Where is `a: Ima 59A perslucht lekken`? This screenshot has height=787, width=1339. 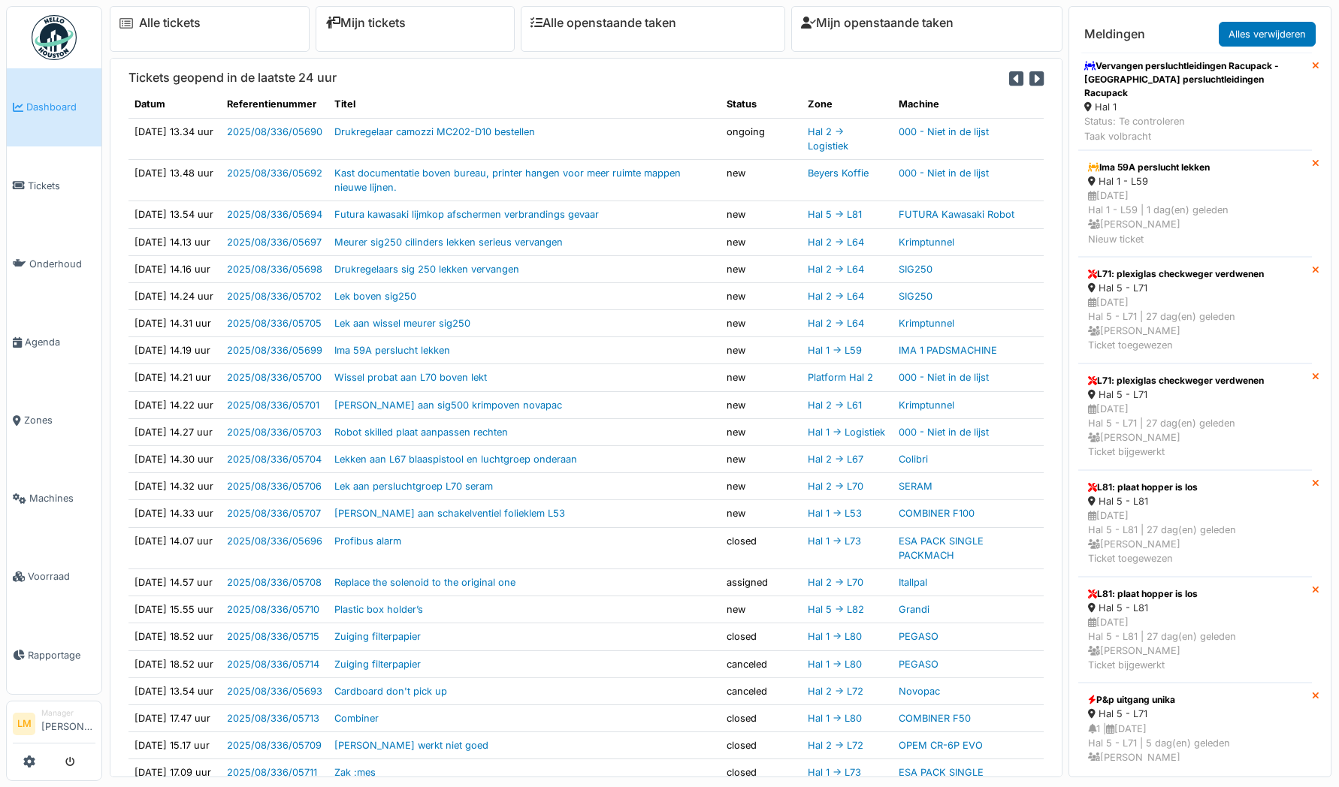 a: Ima 59A perslucht lekken is located at coordinates (392, 350).